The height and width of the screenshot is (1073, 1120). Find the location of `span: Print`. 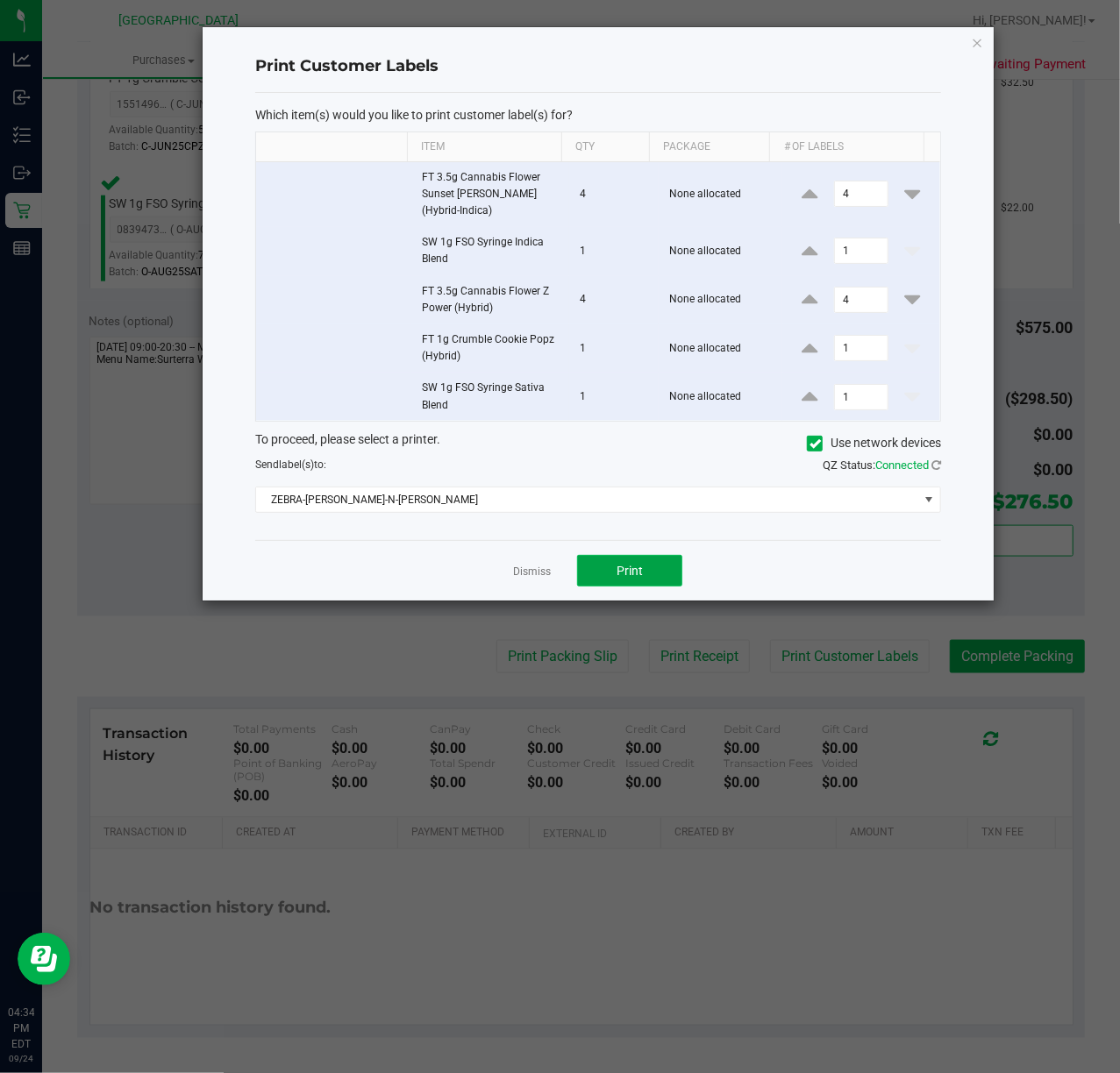

span: Print is located at coordinates (630, 571).